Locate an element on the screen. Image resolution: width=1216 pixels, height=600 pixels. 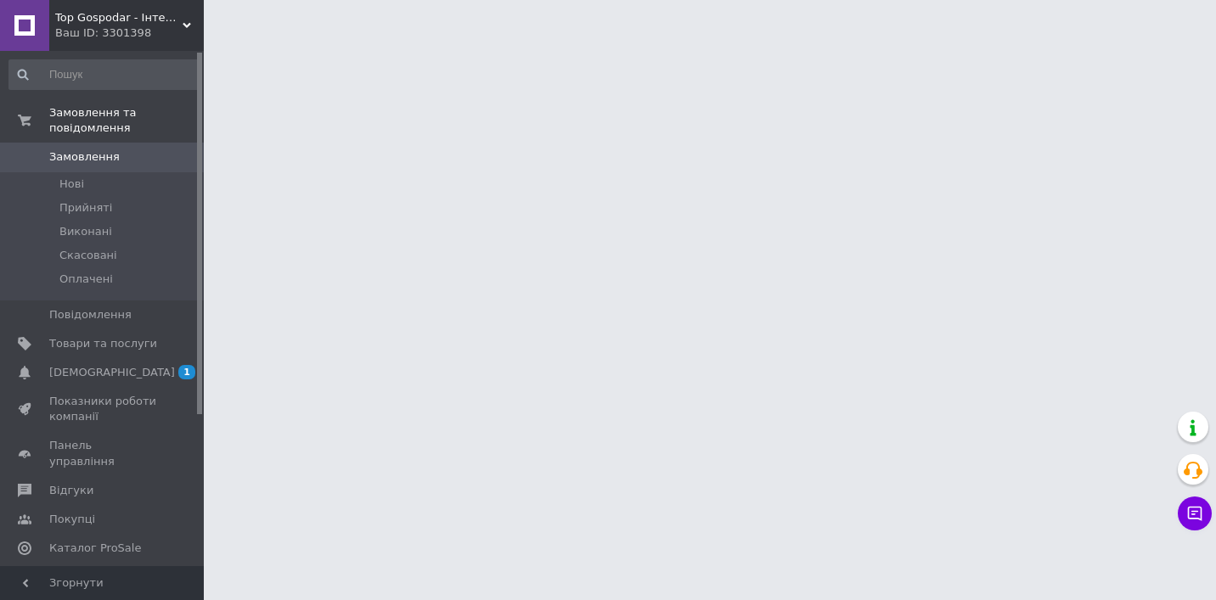
div: Ваш ID: 3301398 is located at coordinates (129, 33).